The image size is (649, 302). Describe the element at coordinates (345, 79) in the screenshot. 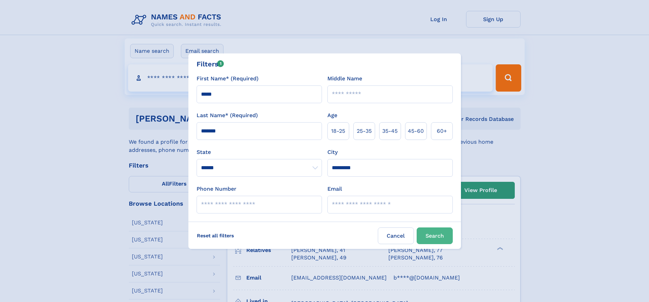

I see `label: Middle Name` at that location.